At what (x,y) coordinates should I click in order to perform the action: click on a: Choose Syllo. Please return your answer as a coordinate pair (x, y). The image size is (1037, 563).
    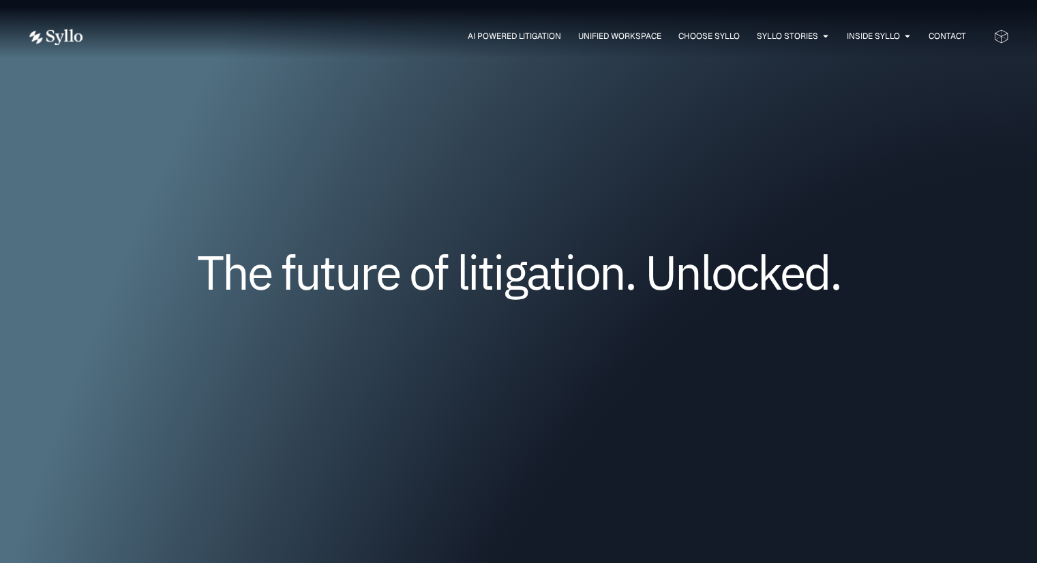
    Looking at the image, I should click on (709, 36).